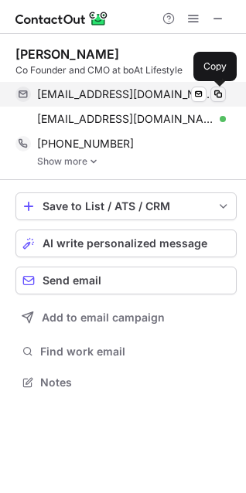  I want to click on button: save-profile-one-click, so click(126, 206).